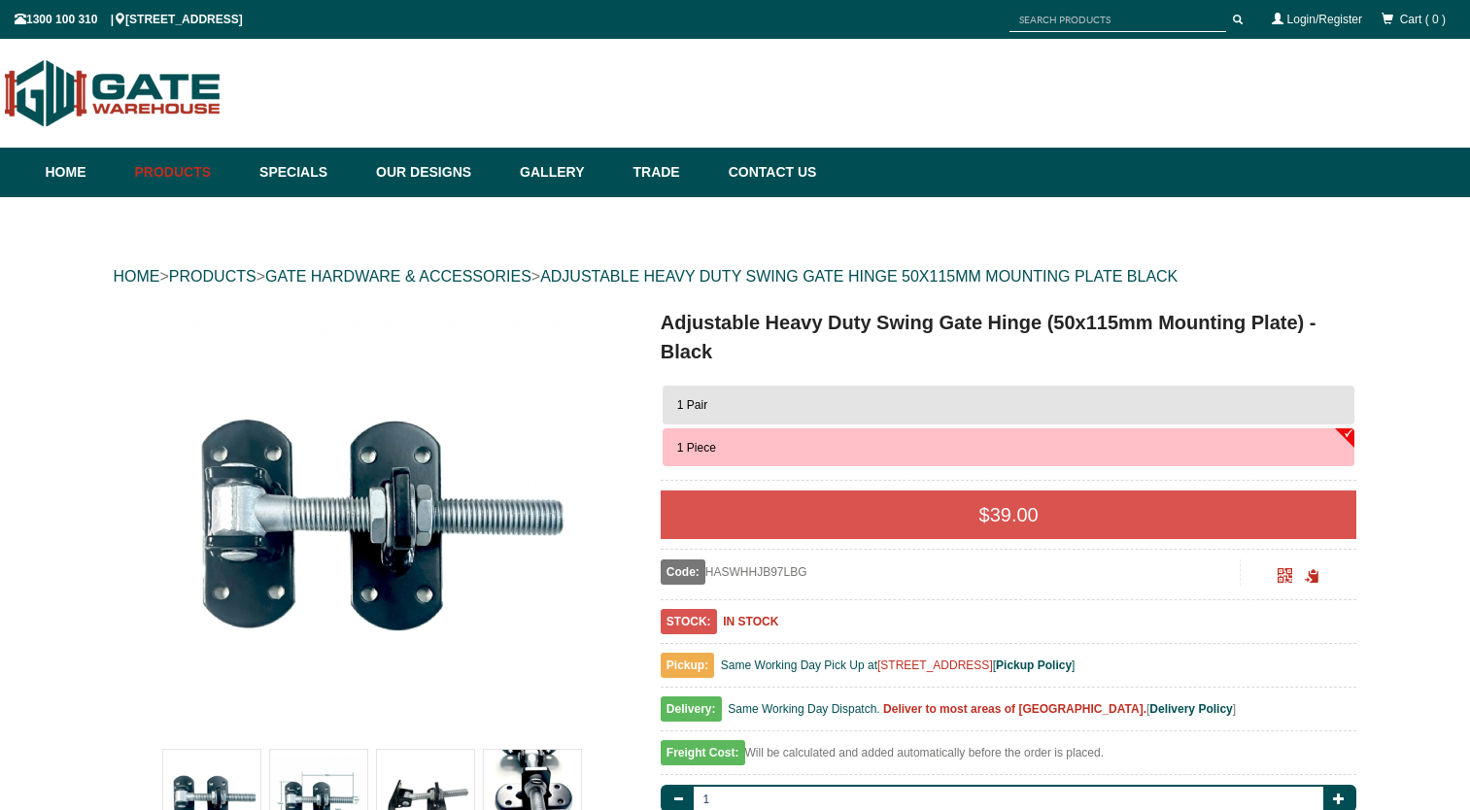 This screenshot has height=810, width=1470. I want to click on span: Cart ( 0 ), so click(1422, 19).